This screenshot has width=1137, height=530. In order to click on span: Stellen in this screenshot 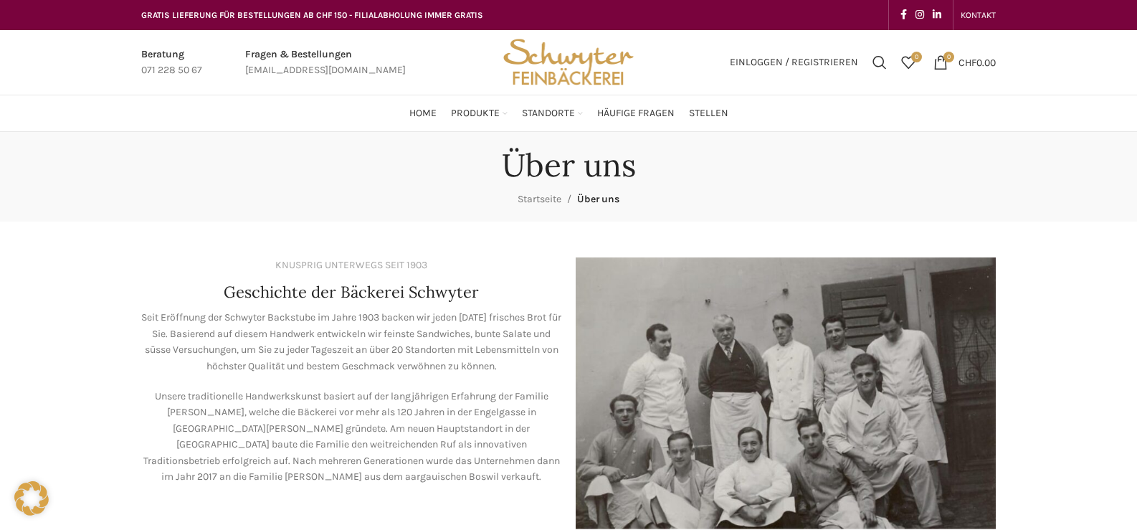, I will do `click(708, 113)`.